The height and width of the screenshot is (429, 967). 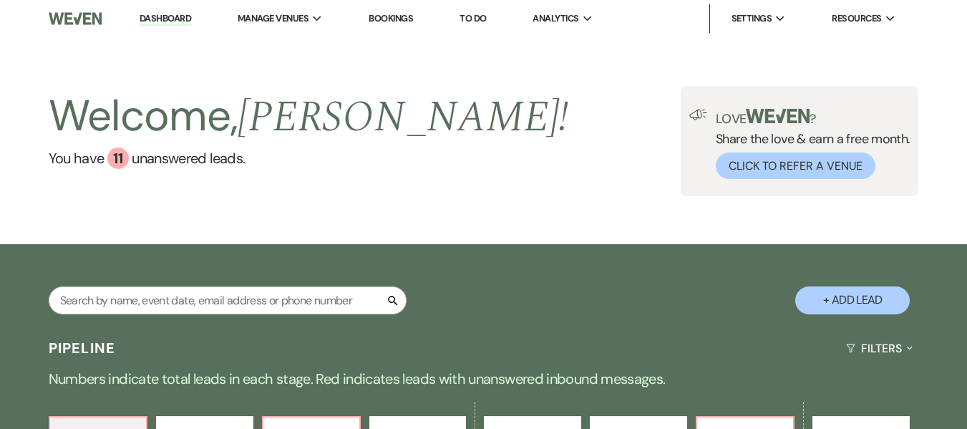 What do you see at coordinates (472, 18) in the screenshot?
I see `a: To Do` at bounding box center [472, 18].